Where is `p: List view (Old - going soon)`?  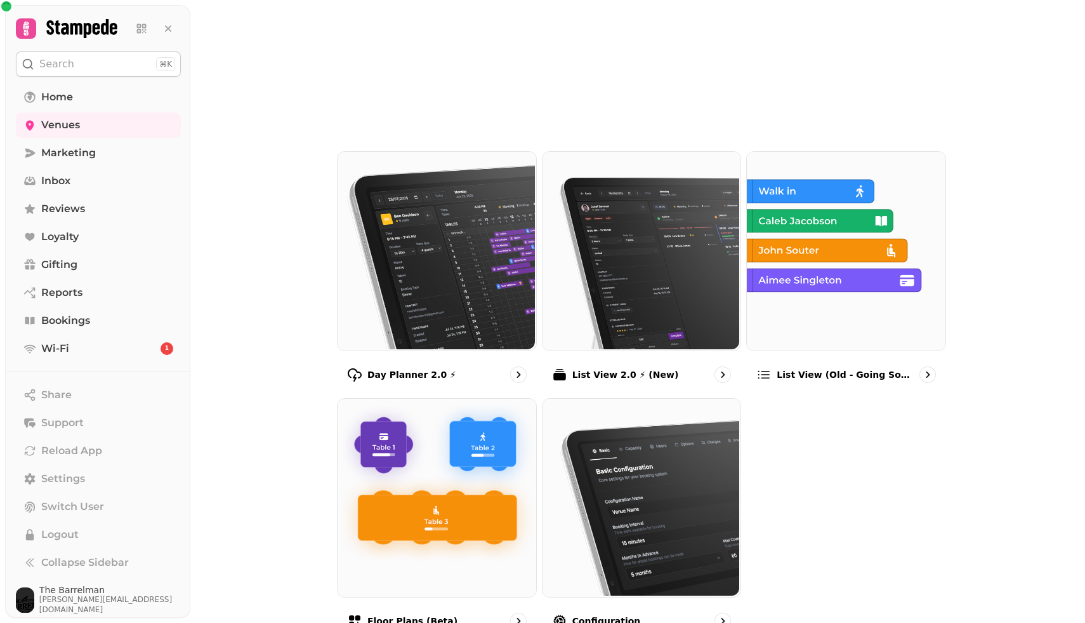
p: List view (Old - going soon) is located at coordinates (845, 374).